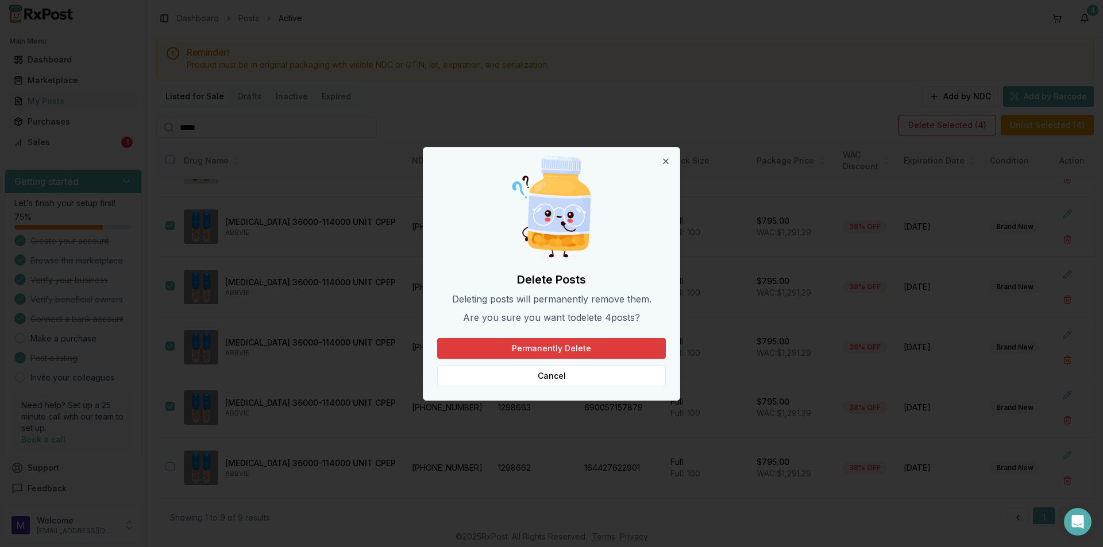 This screenshot has width=1103, height=547. What do you see at coordinates (551, 299) in the screenshot?
I see `p: Deleting posts will permanently remove them.` at bounding box center [551, 299].